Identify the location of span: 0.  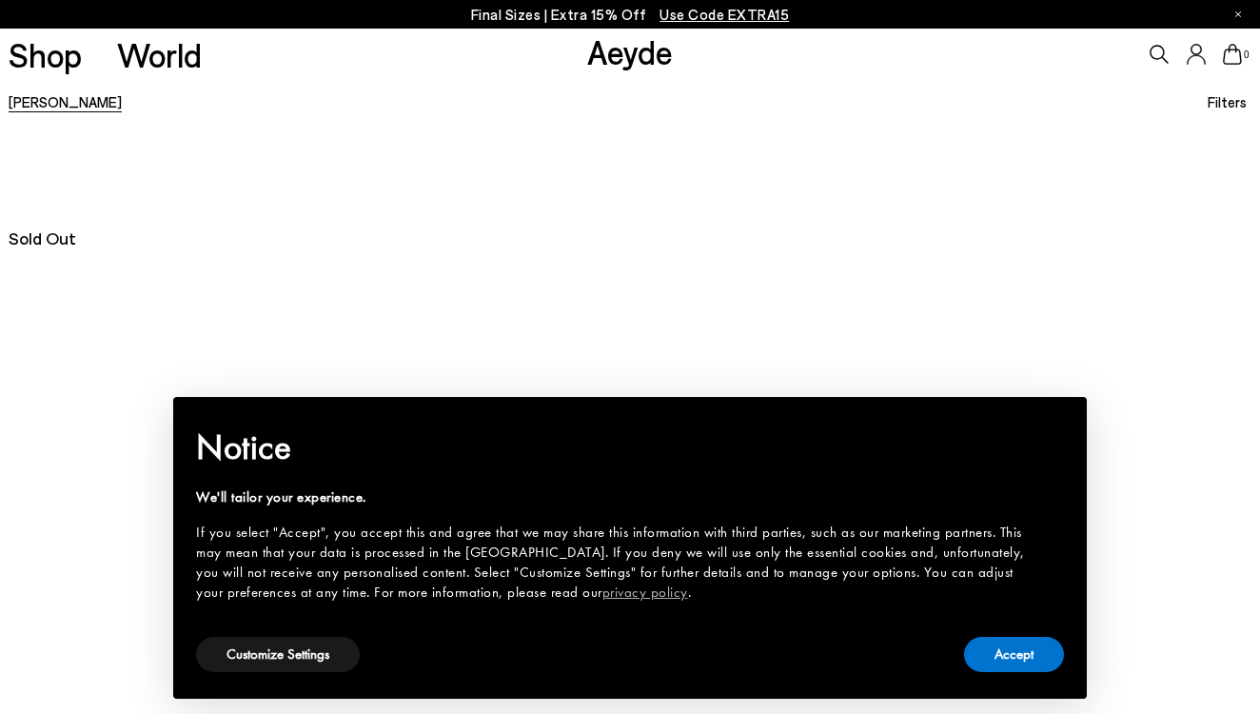
(1246, 54).